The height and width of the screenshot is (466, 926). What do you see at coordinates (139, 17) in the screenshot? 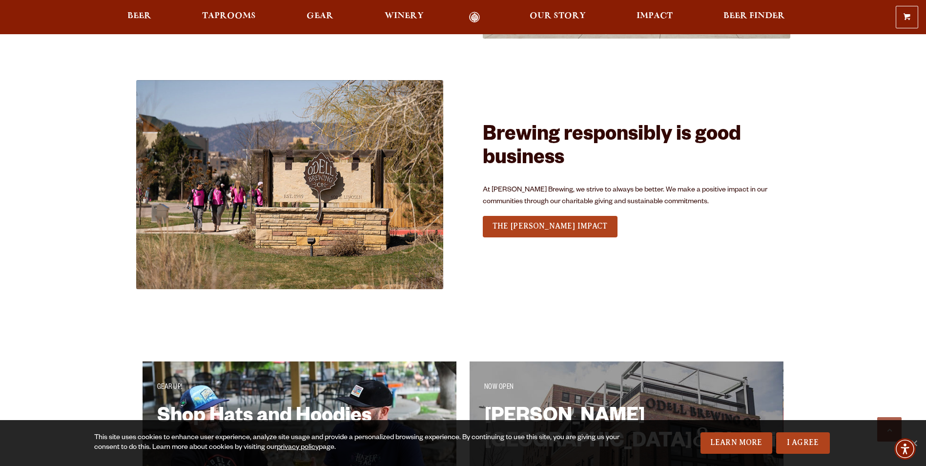
I see `a: Beer` at bounding box center [139, 17].